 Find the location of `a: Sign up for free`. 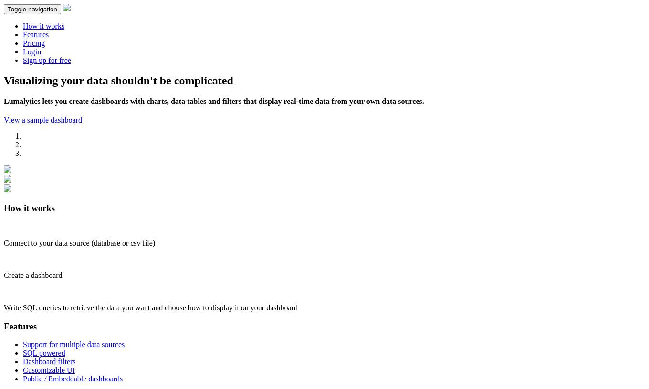

a: Sign up for free is located at coordinates (47, 60).